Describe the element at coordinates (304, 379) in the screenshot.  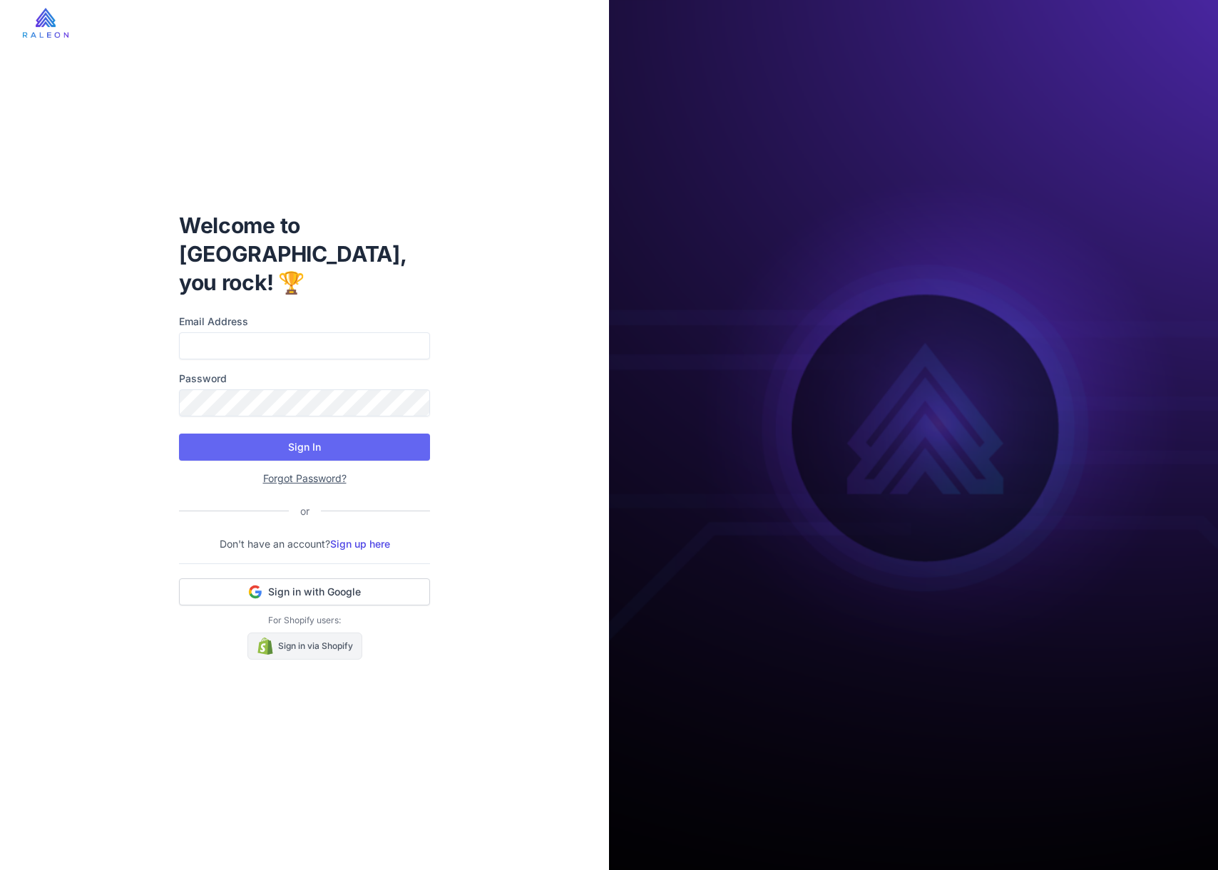
I see `label: Password` at that location.